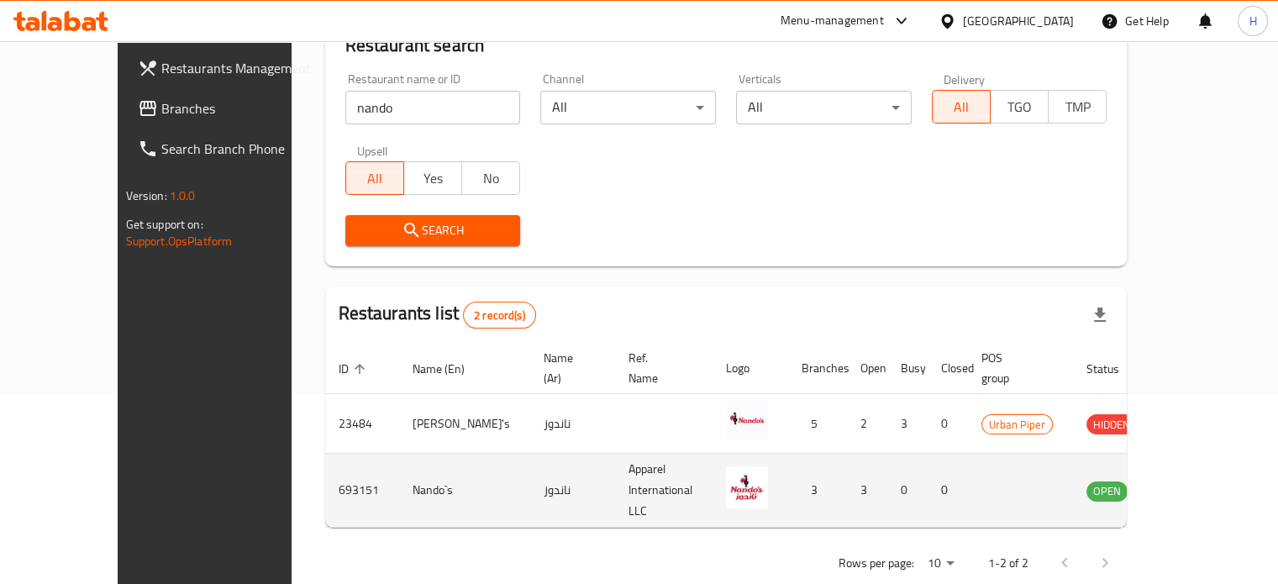 The height and width of the screenshot is (584, 1278). I want to click on span: Version:, so click(146, 196).